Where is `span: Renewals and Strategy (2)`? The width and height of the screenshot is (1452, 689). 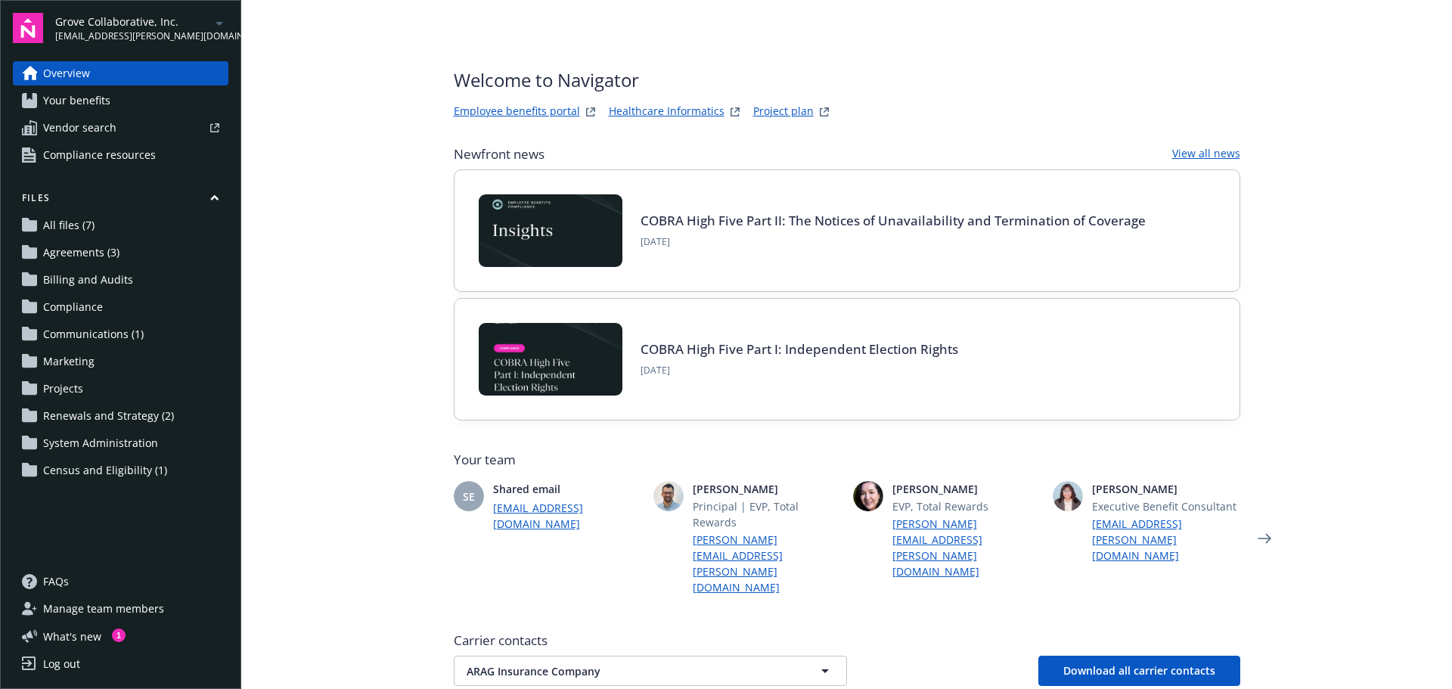
span: Renewals and Strategy (2) is located at coordinates (108, 416).